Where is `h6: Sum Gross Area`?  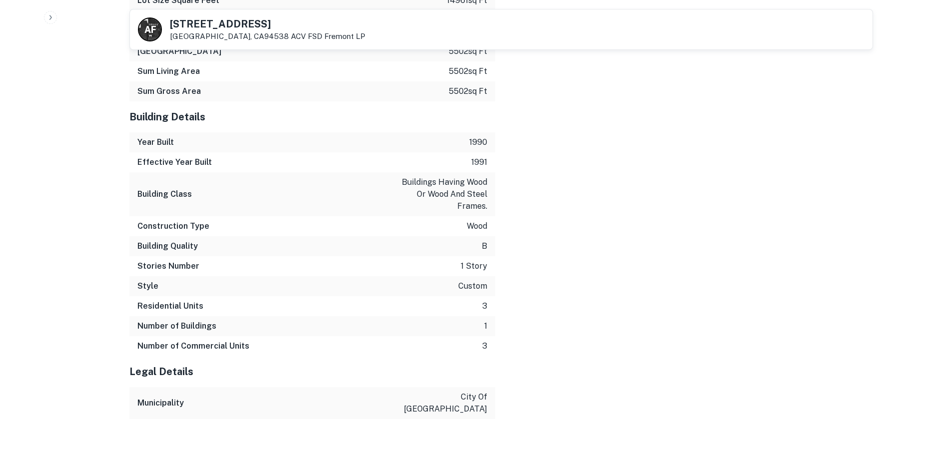 h6: Sum Gross Area is located at coordinates (169, 91).